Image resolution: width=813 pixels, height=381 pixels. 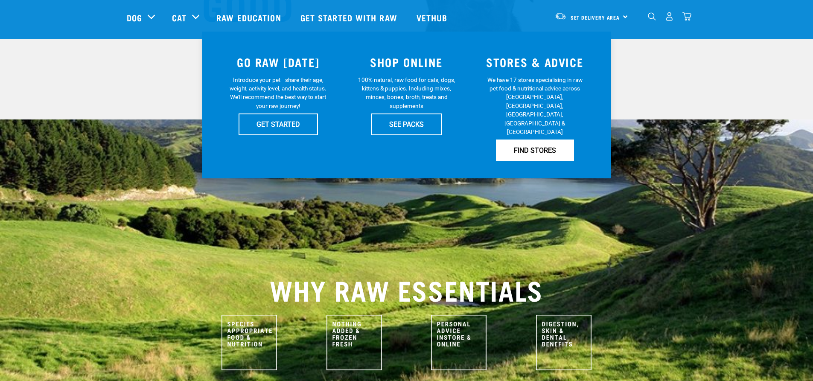 I want to click on p: 100% natural, raw food for cats, dogs, kittens & puppies. Including mixes, minces, bones, broth, ..., so click(x=407, y=93).